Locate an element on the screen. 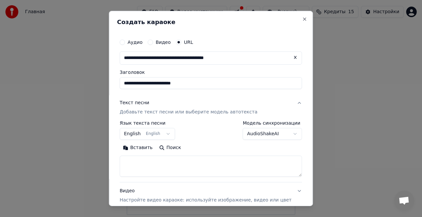 The image size is (422, 217). div: Текст песниДобавьте текст песни или выберите модель автотекста is located at coordinates (211, 151).